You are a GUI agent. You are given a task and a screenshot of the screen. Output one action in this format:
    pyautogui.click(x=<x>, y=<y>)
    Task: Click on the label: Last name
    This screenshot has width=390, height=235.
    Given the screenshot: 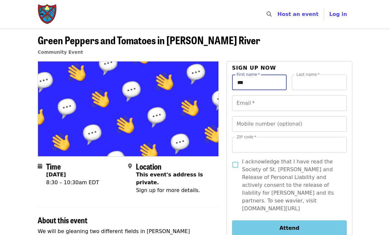 What is the action you would take?
    pyautogui.click(x=308, y=74)
    